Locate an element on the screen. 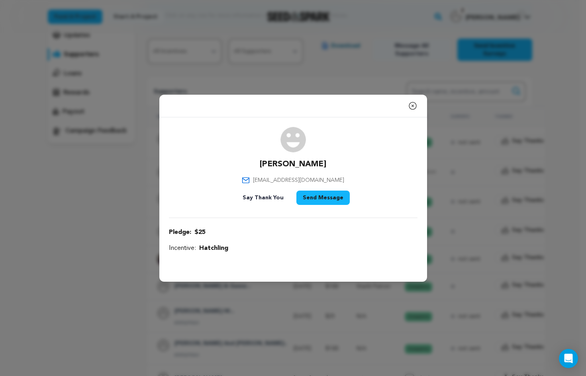 The height and width of the screenshot is (376, 586). div: Open Intercom Messenger is located at coordinates (568, 359).